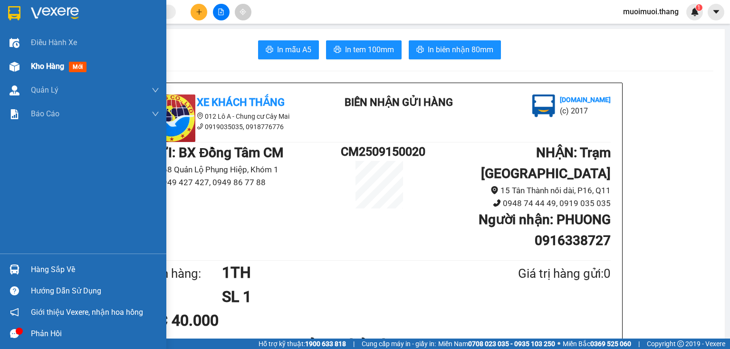  What do you see at coordinates (31, 25) in the screenshot?
I see `div: BX Đồng Tâm CM` at bounding box center [31, 25].